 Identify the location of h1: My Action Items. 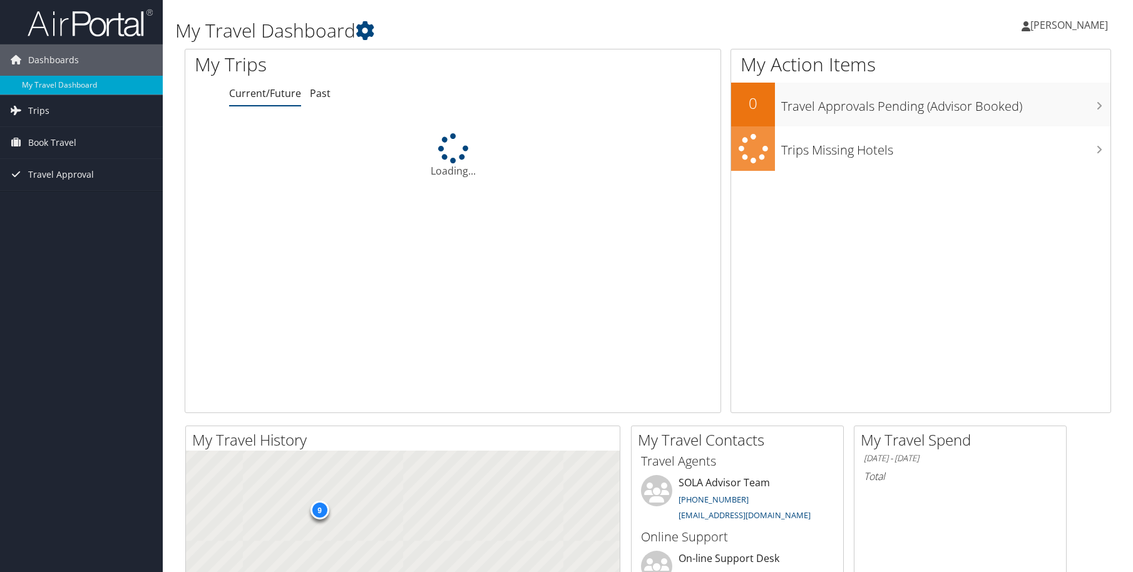
(921, 64).